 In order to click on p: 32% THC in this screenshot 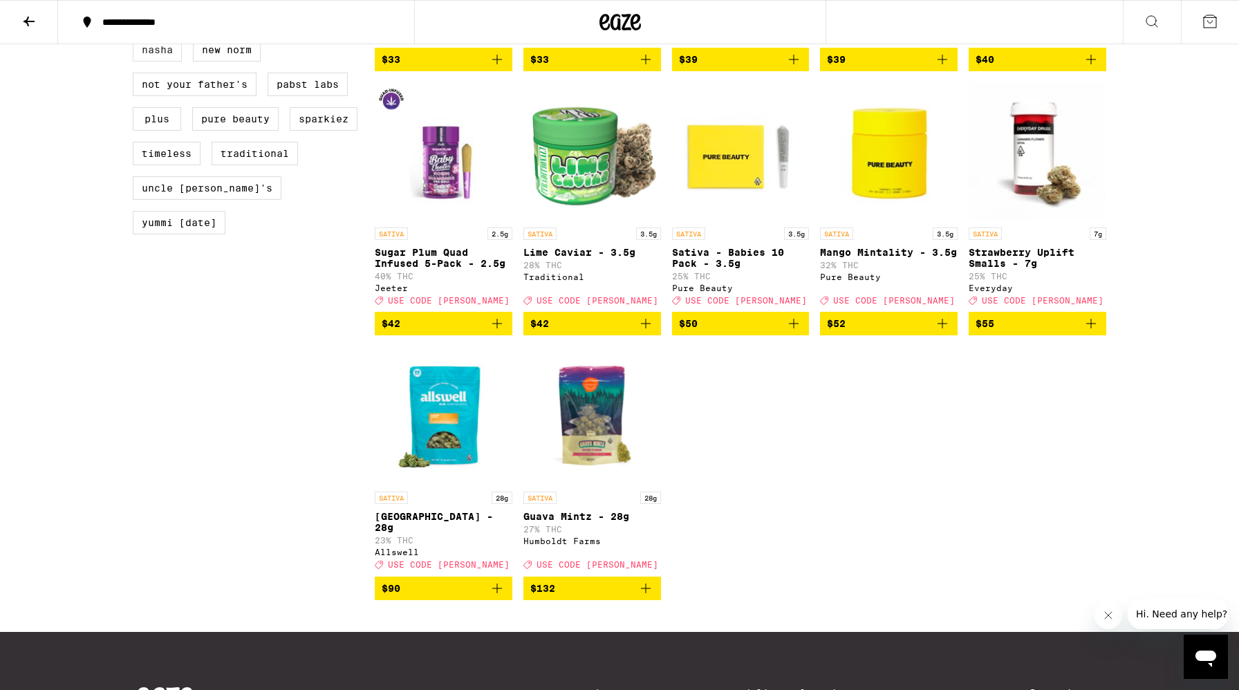, I will do `click(888, 265)`.